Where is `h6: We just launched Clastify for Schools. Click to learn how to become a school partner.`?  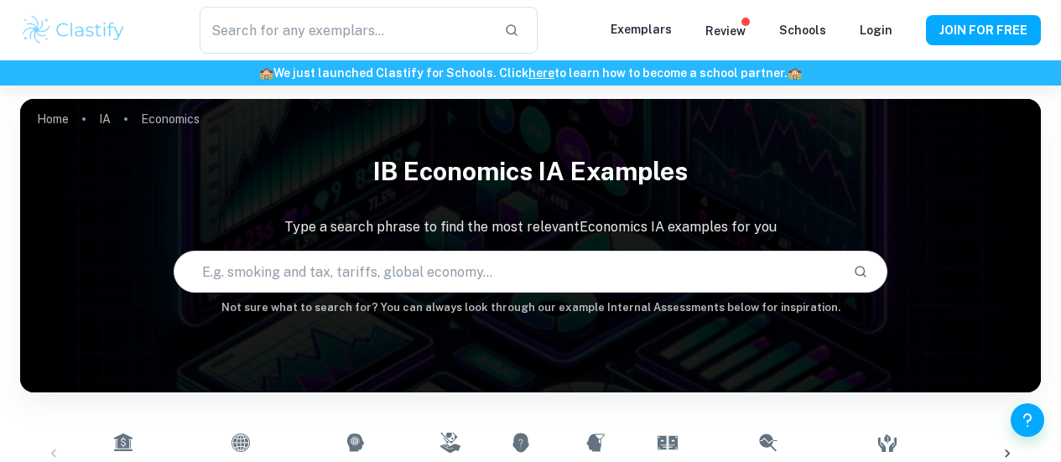 h6: We just launched Clastify for Schools. Click to learn how to become a school partner. is located at coordinates (530, 73).